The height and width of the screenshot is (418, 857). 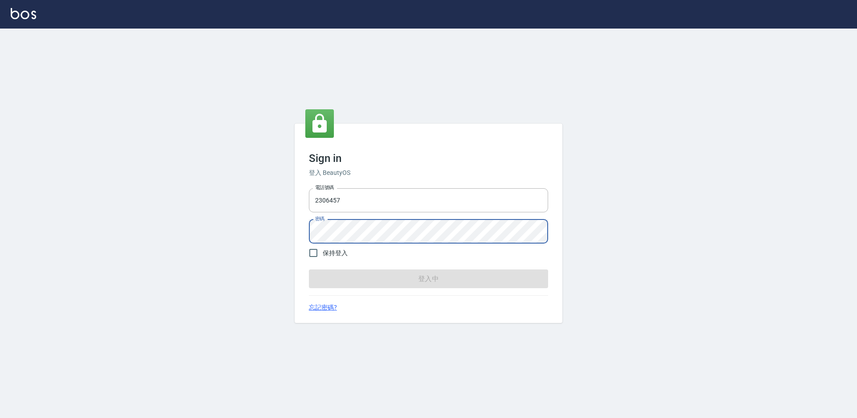 I want to click on a: 忘記密碼?, so click(x=323, y=308).